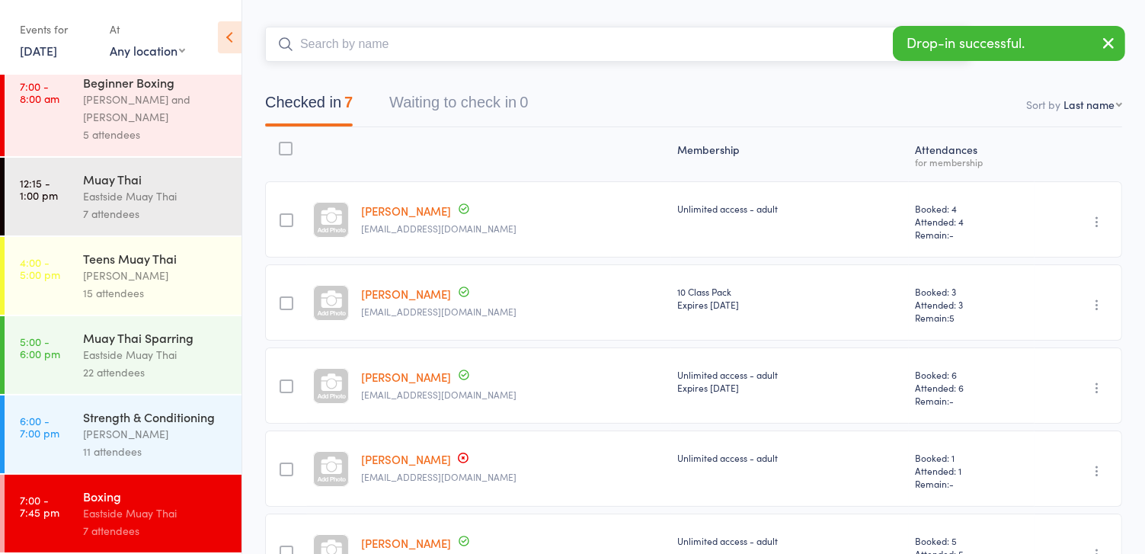 The height and width of the screenshot is (554, 1145). What do you see at coordinates (790, 154) in the screenshot?
I see `div: Membership` at bounding box center [790, 154].